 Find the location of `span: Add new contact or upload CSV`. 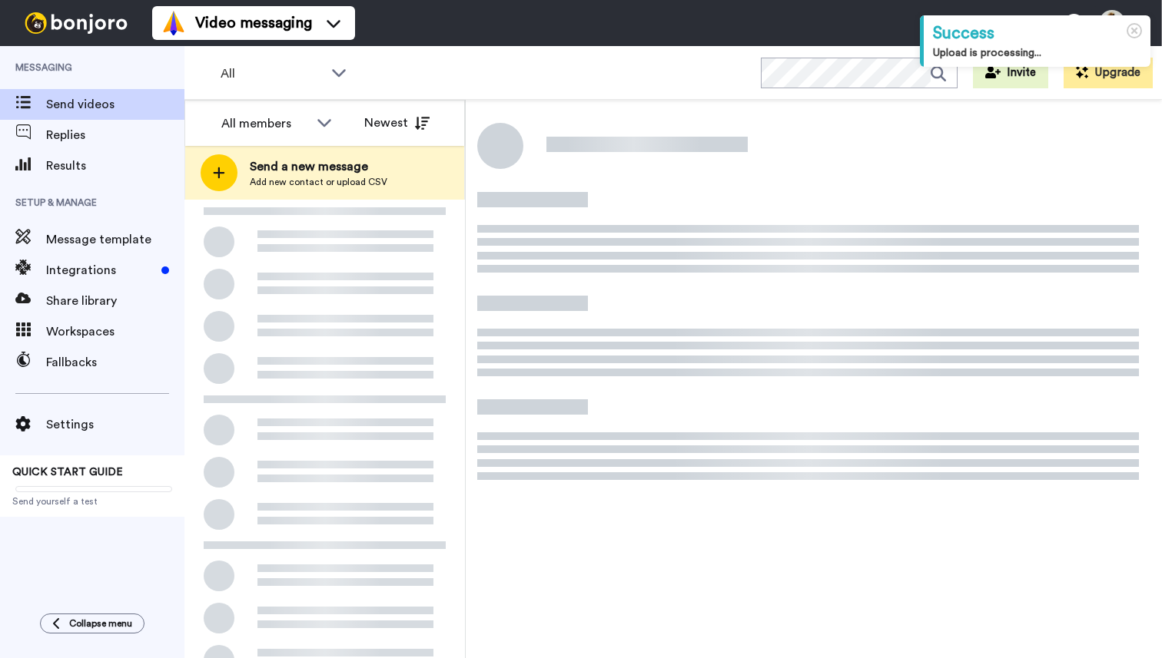

span: Add new contact or upload CSV is located at coordinates (318, 182).